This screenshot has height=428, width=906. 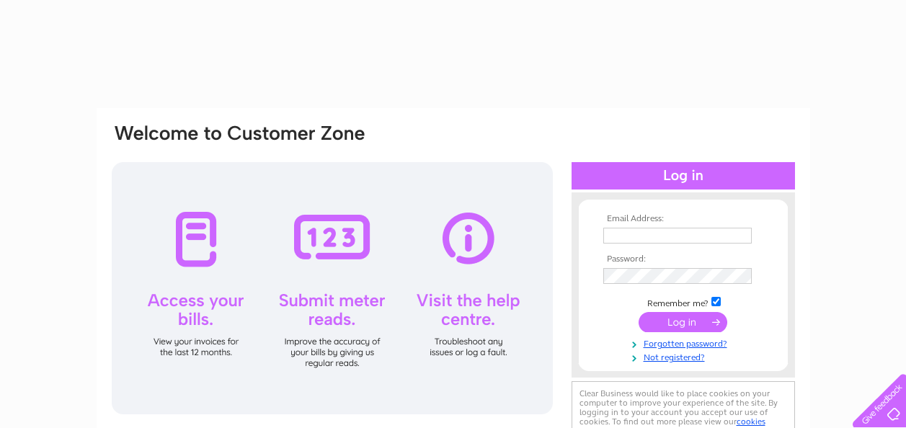 What do you see at coordinates (685, 342) in the screenshot?
I see `a: Forgotten password?` at bounding box center [685, 342].